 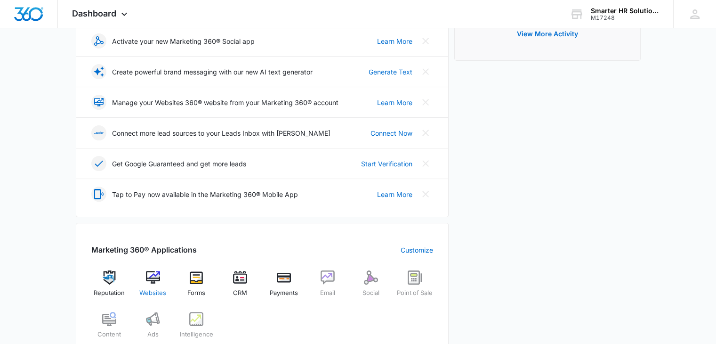 What do you see at coordinates (415, 293) in the screenshot?
I see `span: Point of Sale` at bounding box center [415, 293].